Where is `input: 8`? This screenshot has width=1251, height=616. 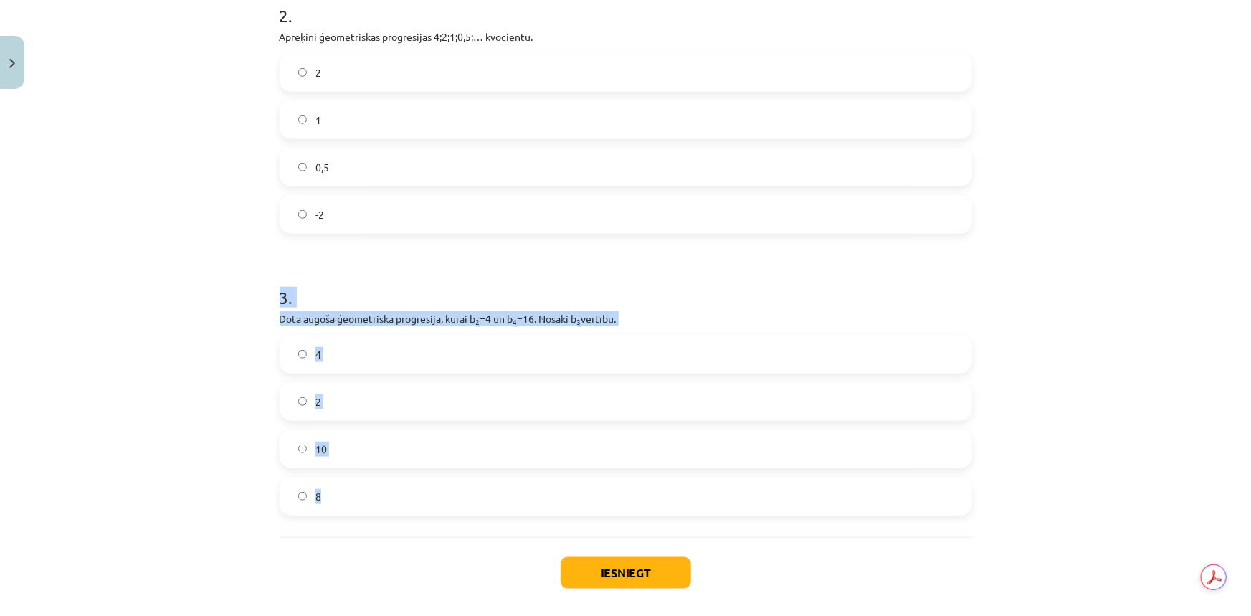 input: 8 is located at coordinates (302, 496).